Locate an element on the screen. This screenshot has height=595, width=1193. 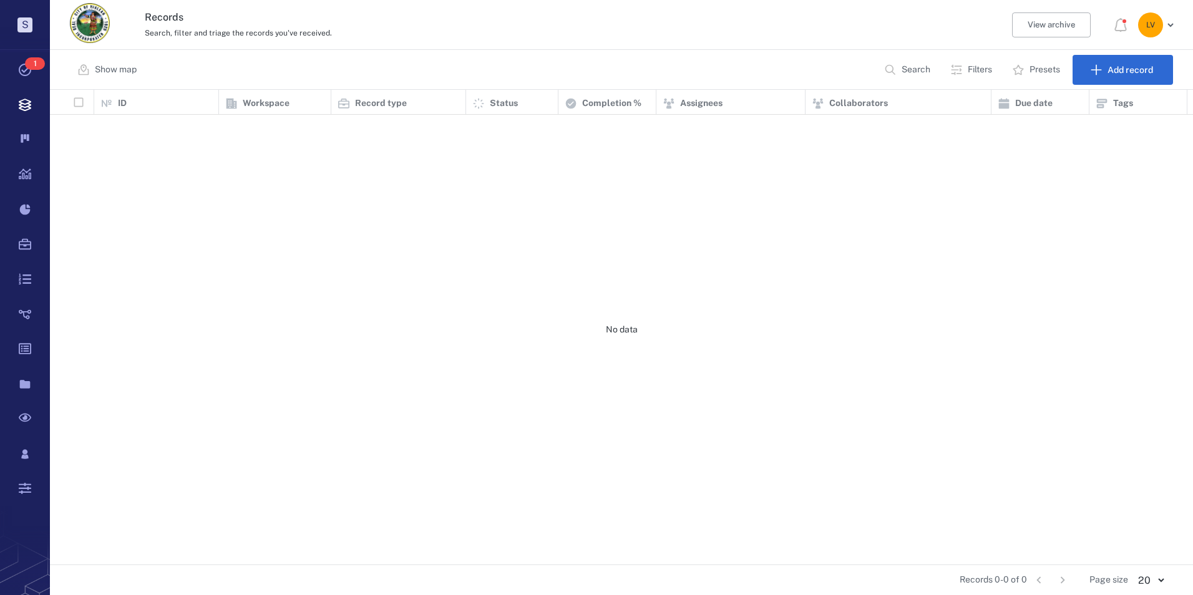
span: Records 0-0 of 0 is located at coordinates (993, 580).